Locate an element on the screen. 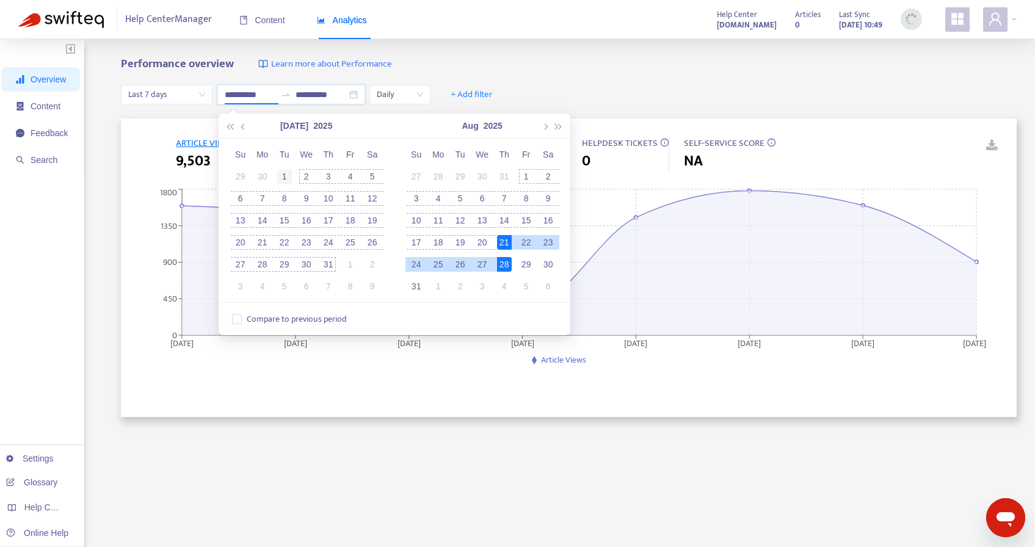  div: 21 is located at coordinates (263, 242).